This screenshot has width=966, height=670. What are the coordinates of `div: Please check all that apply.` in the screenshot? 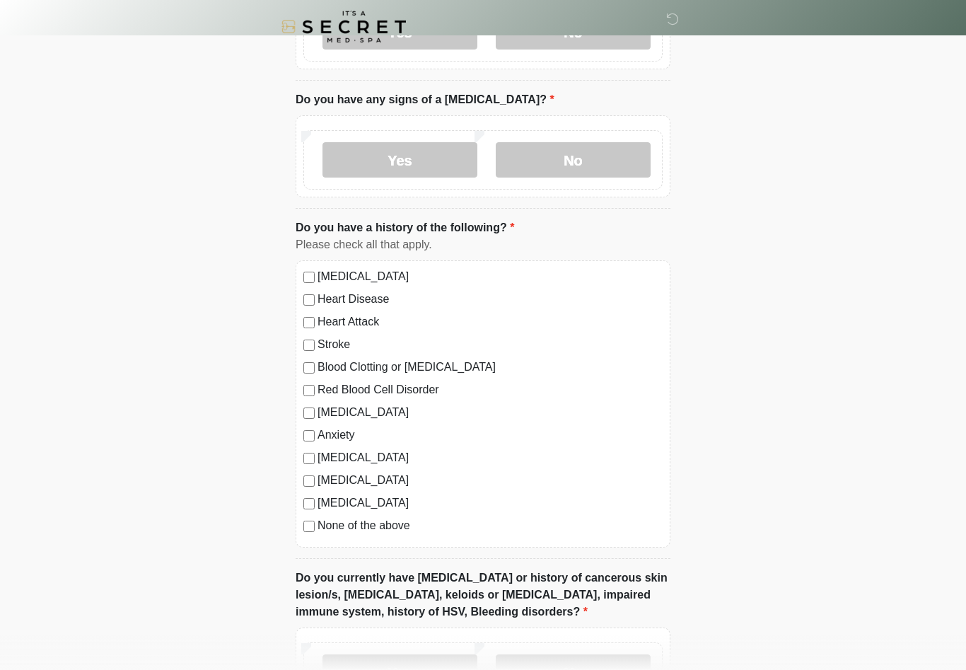 It's located at (483, 245).